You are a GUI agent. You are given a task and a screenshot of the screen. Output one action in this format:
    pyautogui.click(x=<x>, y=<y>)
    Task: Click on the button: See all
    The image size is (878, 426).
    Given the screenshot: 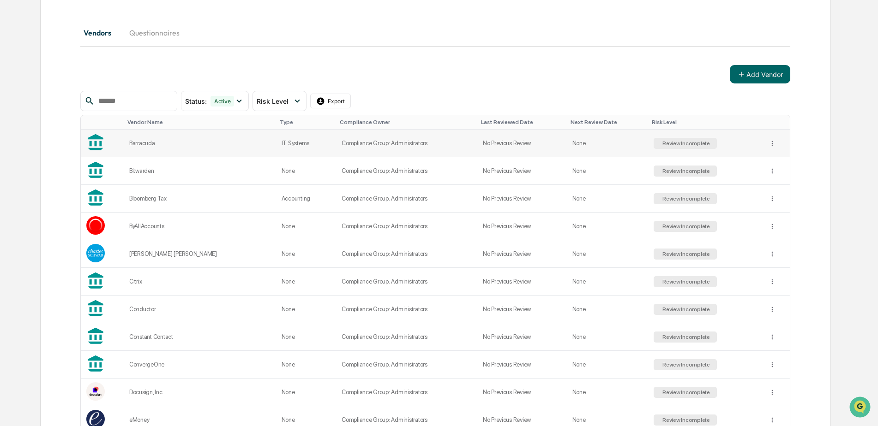 What is the action you would take?
    pyautogui.click(x=156, y=106)
    